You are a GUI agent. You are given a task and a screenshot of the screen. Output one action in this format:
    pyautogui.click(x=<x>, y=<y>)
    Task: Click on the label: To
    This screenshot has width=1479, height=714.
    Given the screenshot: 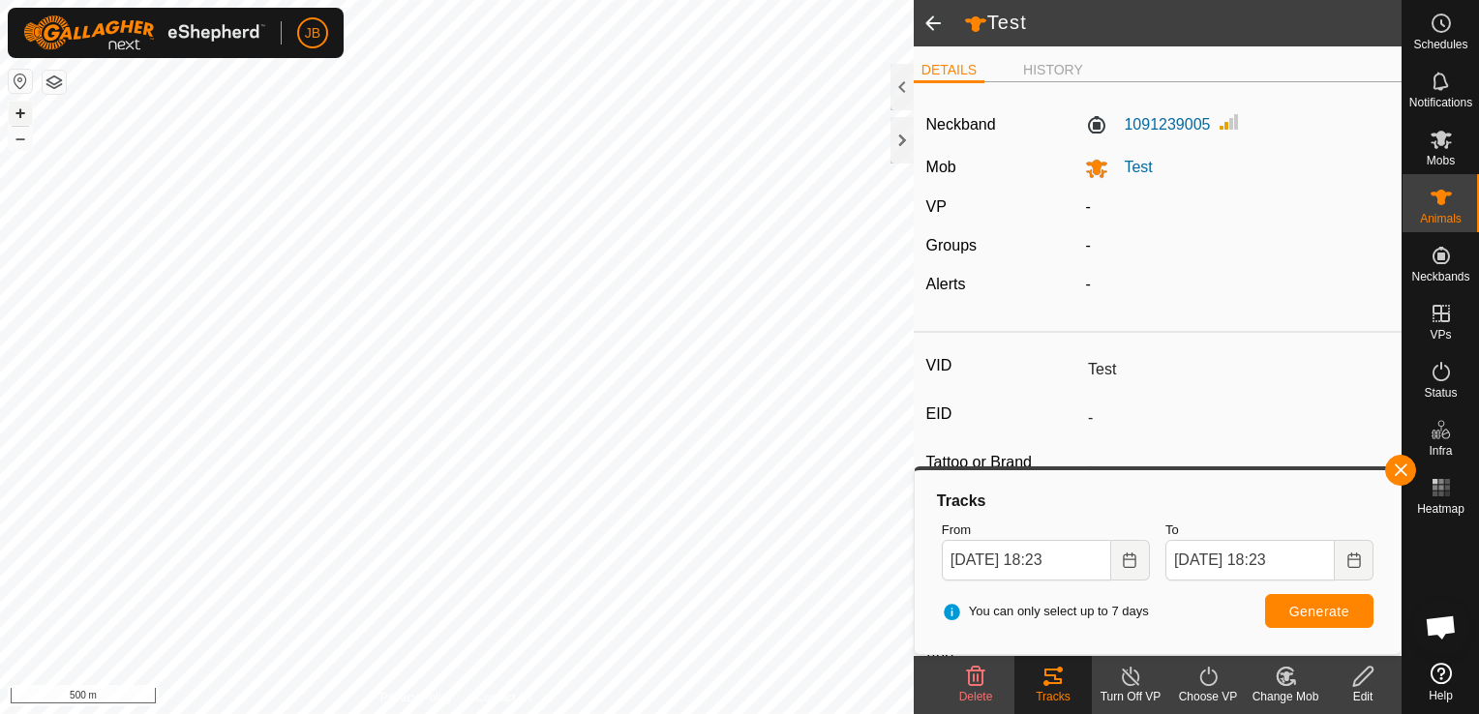 What is the action you would take?
    pyautogui.click(x=1269, y=530)
    